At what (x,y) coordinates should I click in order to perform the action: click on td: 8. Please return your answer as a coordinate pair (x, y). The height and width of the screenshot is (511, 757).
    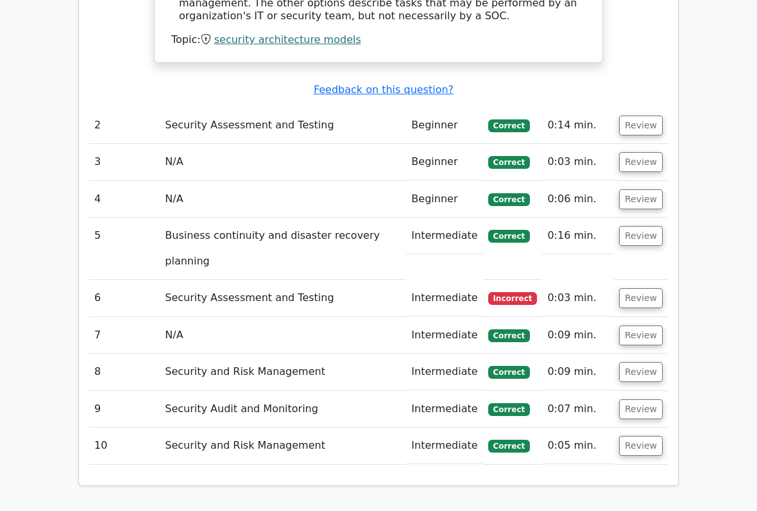
    Looking at the image, I should click on (124, 372).